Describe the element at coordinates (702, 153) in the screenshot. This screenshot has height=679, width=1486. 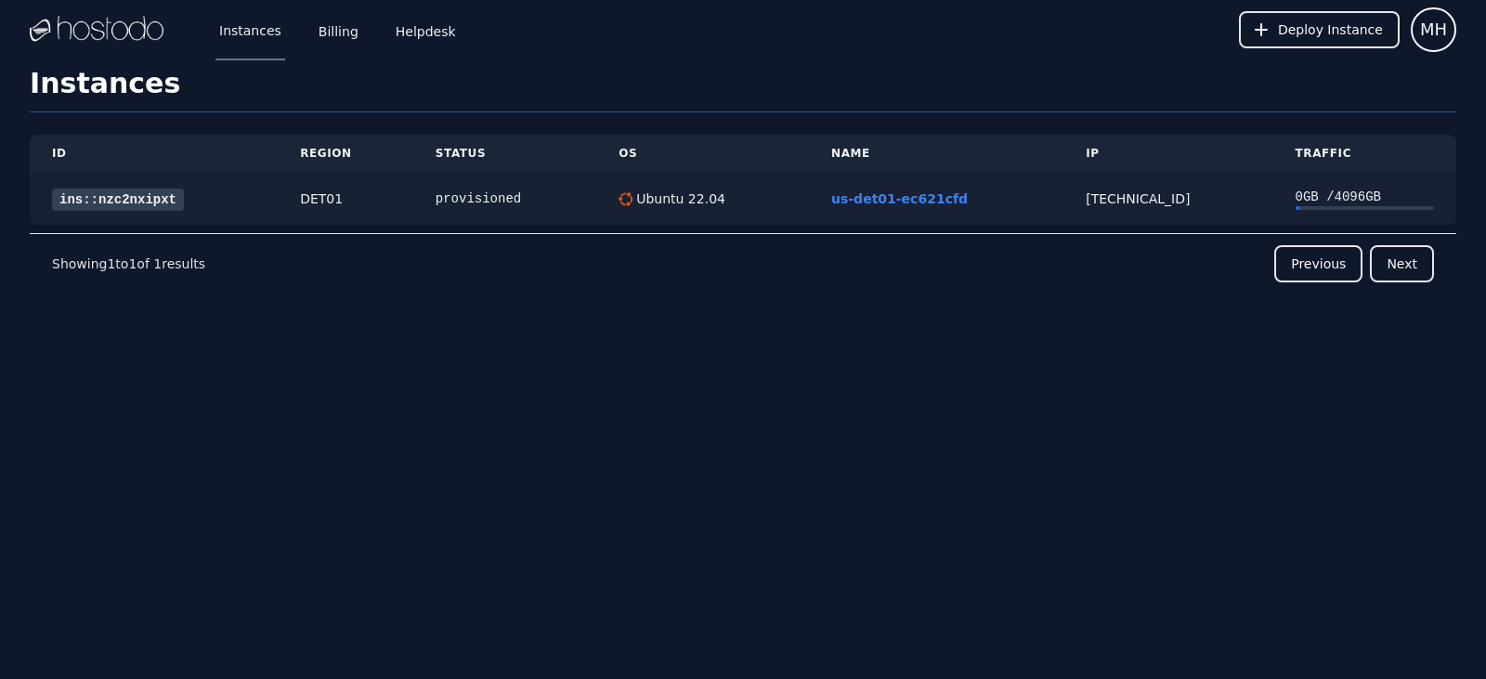
I see `th: OS` at that location.